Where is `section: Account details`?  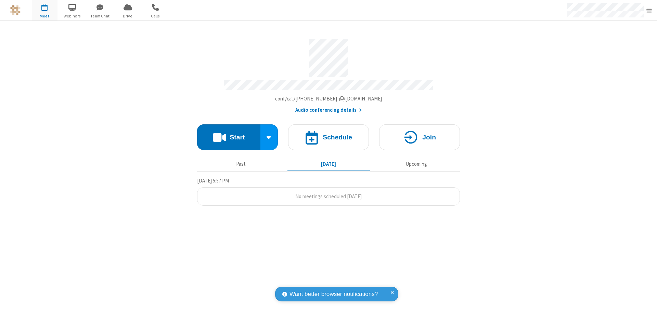
section: Account details is located at coordinates (328, 74).